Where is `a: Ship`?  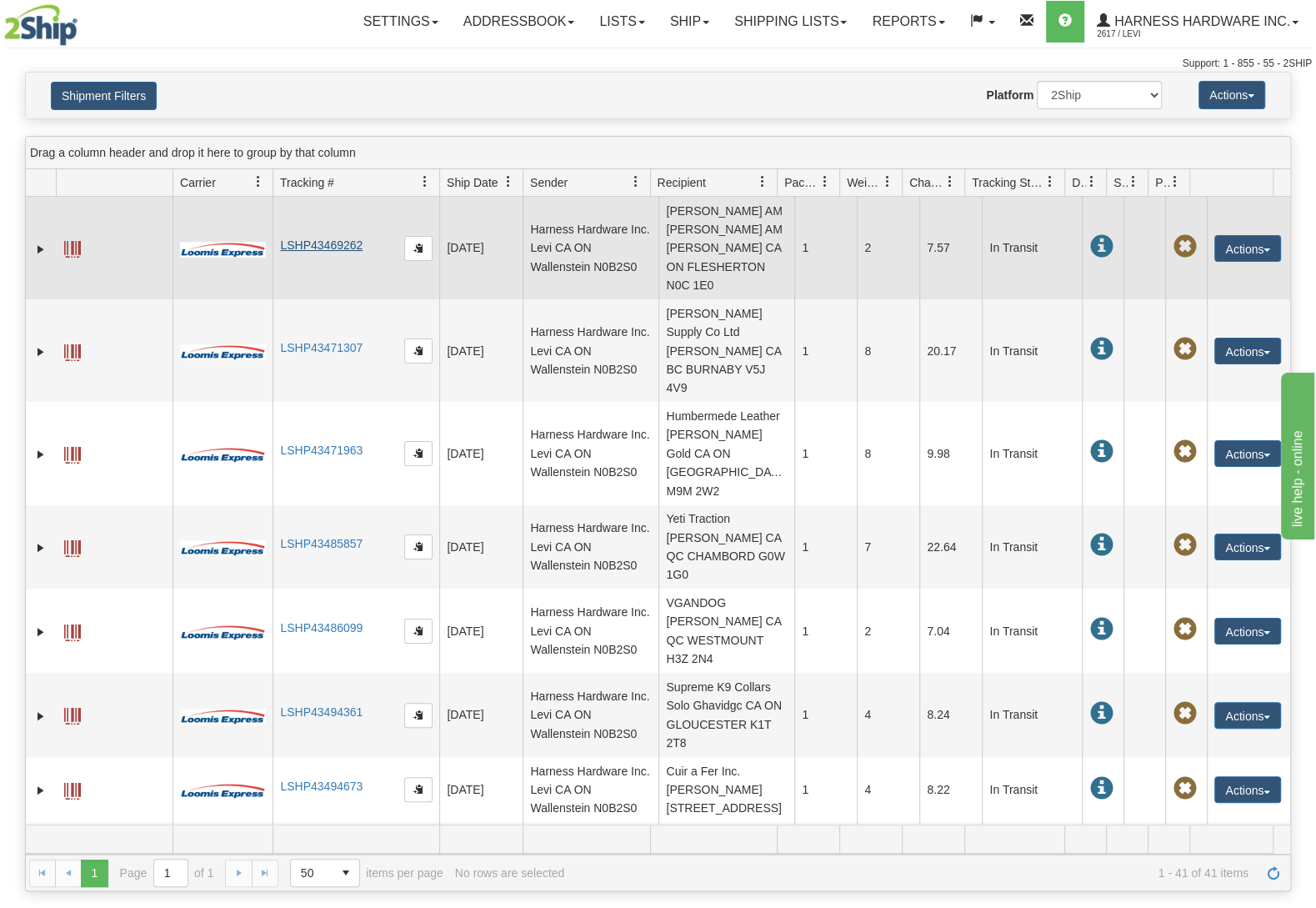 a: Ship is located at coordinates (689, 22).